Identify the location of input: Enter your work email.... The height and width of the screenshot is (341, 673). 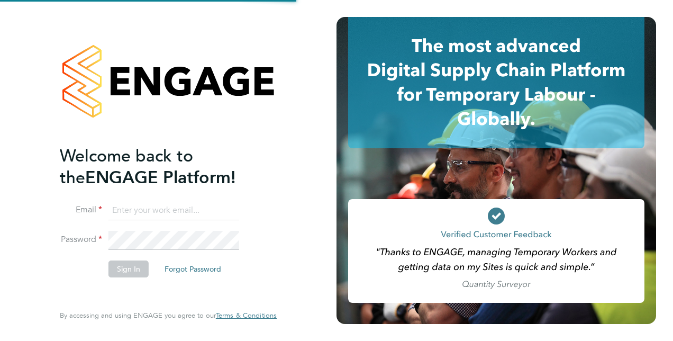
(174, 211).